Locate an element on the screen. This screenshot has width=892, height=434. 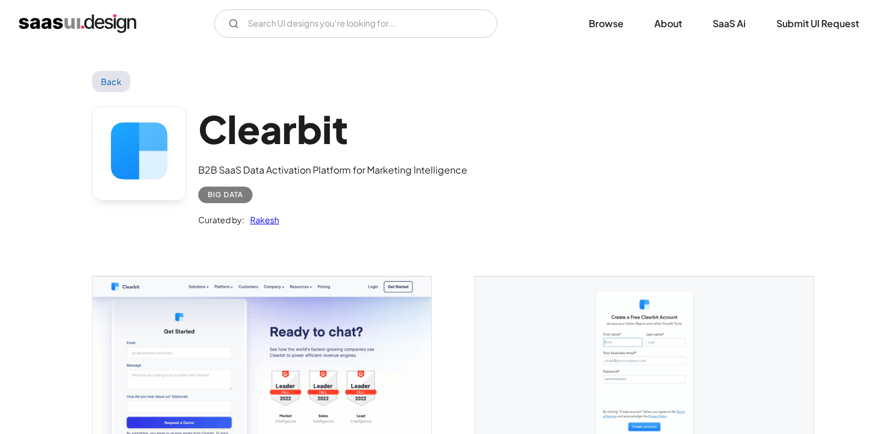
a: Rakesh is located at coordinates (261, 220).